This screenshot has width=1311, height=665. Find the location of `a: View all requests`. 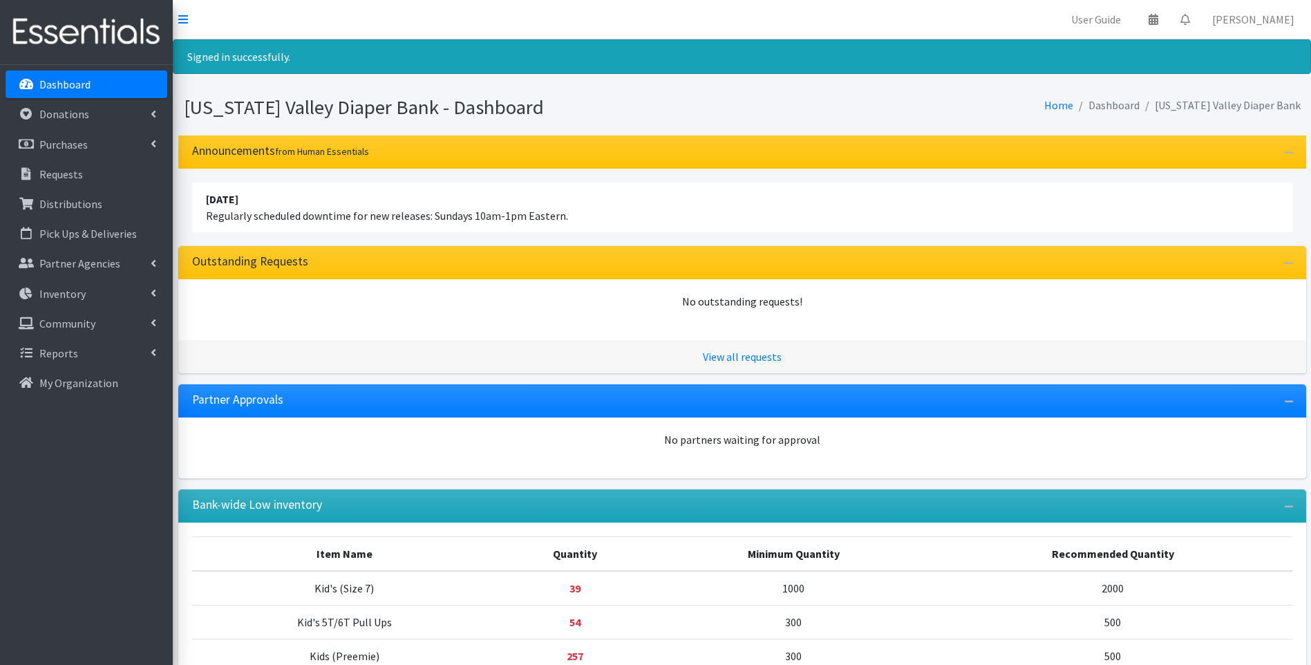

a: View all requests is located at coordinates (742, 357).